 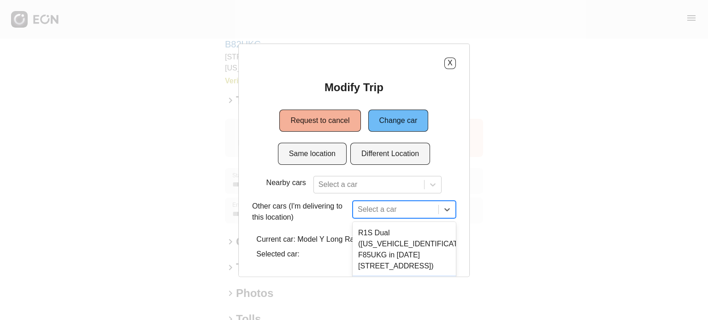 What do you see at coordinates (300, 211) in the screenshot?
I see `p: Other cars (I'm delivering to this location)` at bounding box center [300, 211].